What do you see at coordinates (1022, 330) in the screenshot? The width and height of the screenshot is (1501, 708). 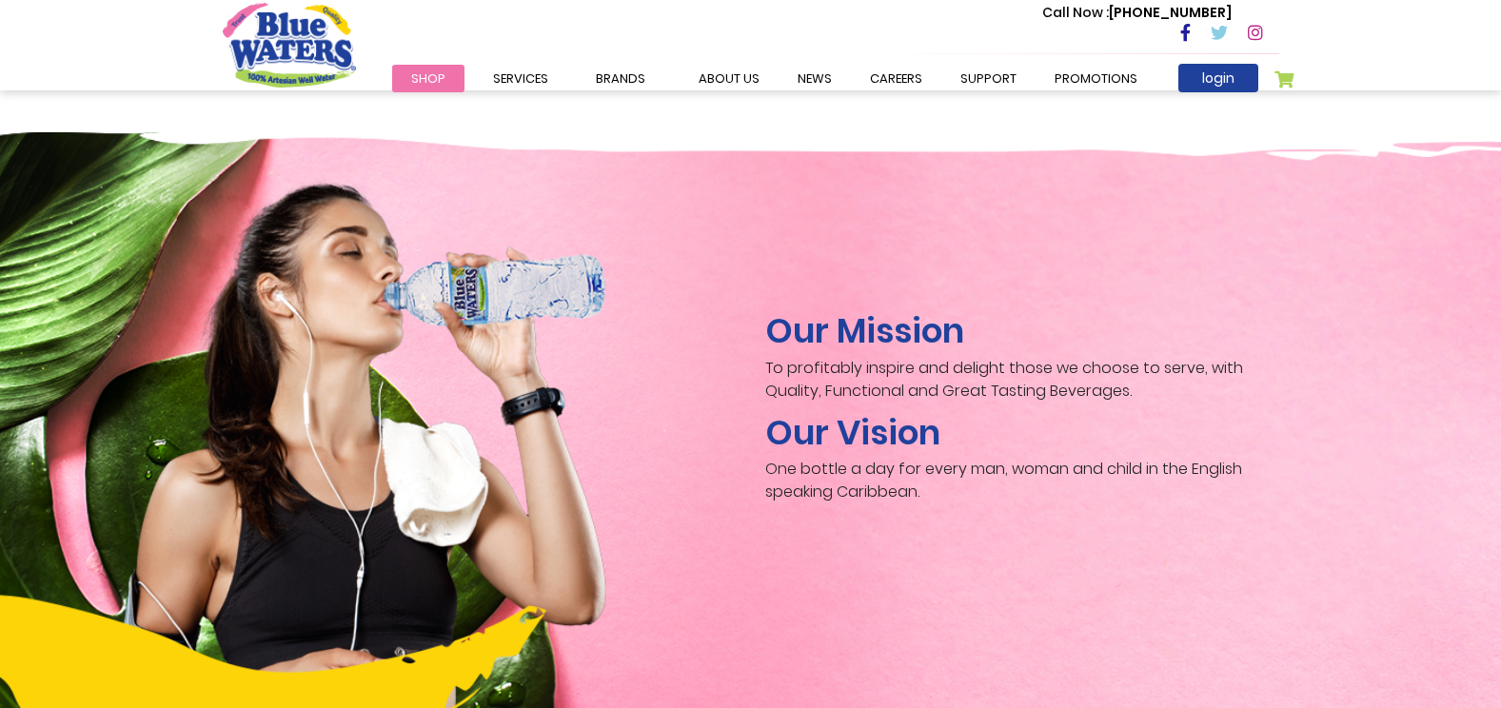 I see `h2: Our Mission` at bounding box center [1022, 330].